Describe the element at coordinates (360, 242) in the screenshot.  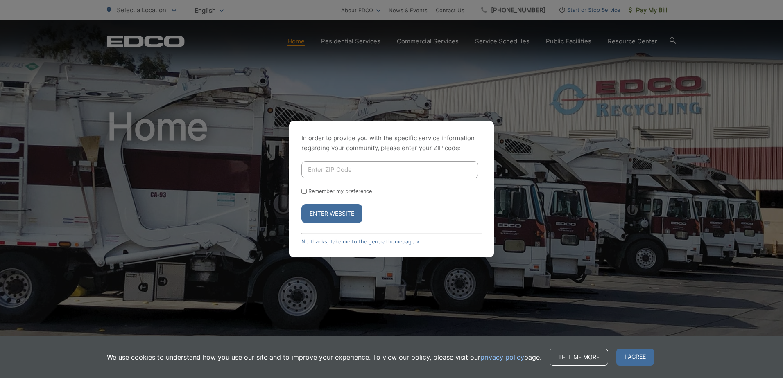
I see `a: No thanks, take me to the general homepage >` at that location.